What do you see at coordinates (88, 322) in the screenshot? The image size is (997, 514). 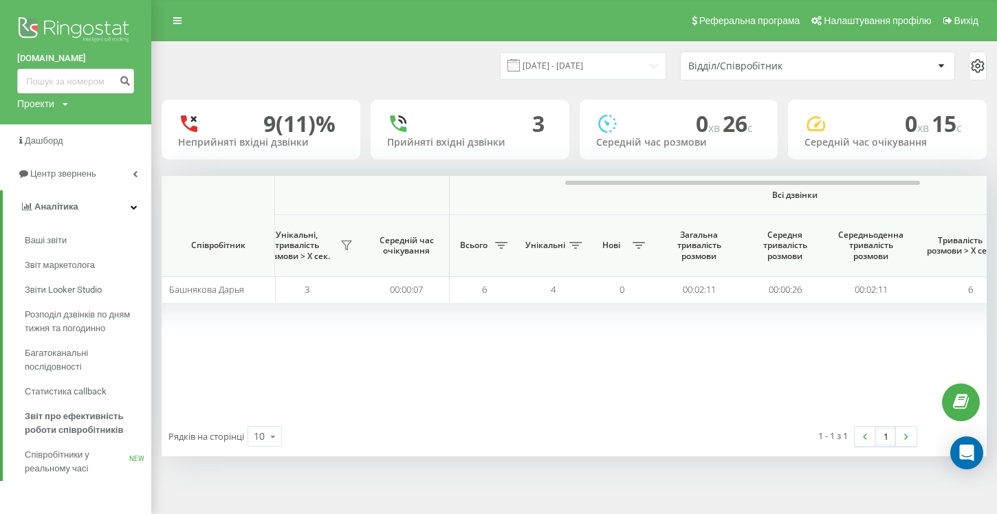 I see `a: Розподіл дзвінків по дням тижня та погодинно` at bounding box center [88, 322].